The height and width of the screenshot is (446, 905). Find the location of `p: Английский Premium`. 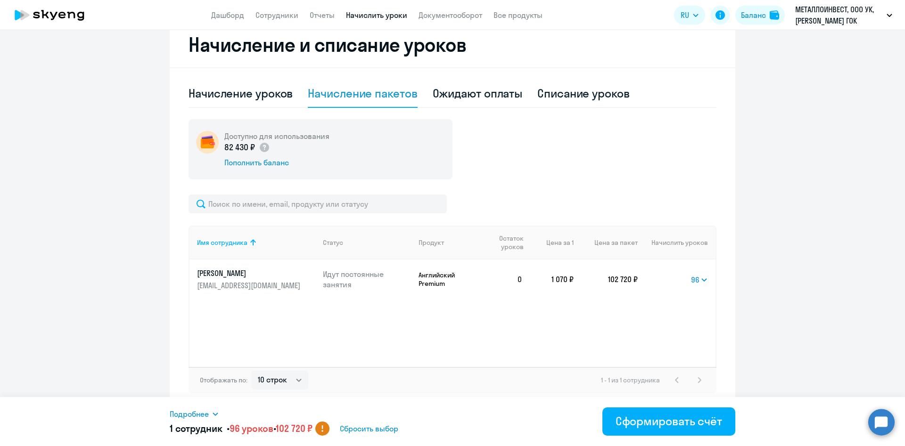

p: Английский Premium is located at coordinates (450, 279).